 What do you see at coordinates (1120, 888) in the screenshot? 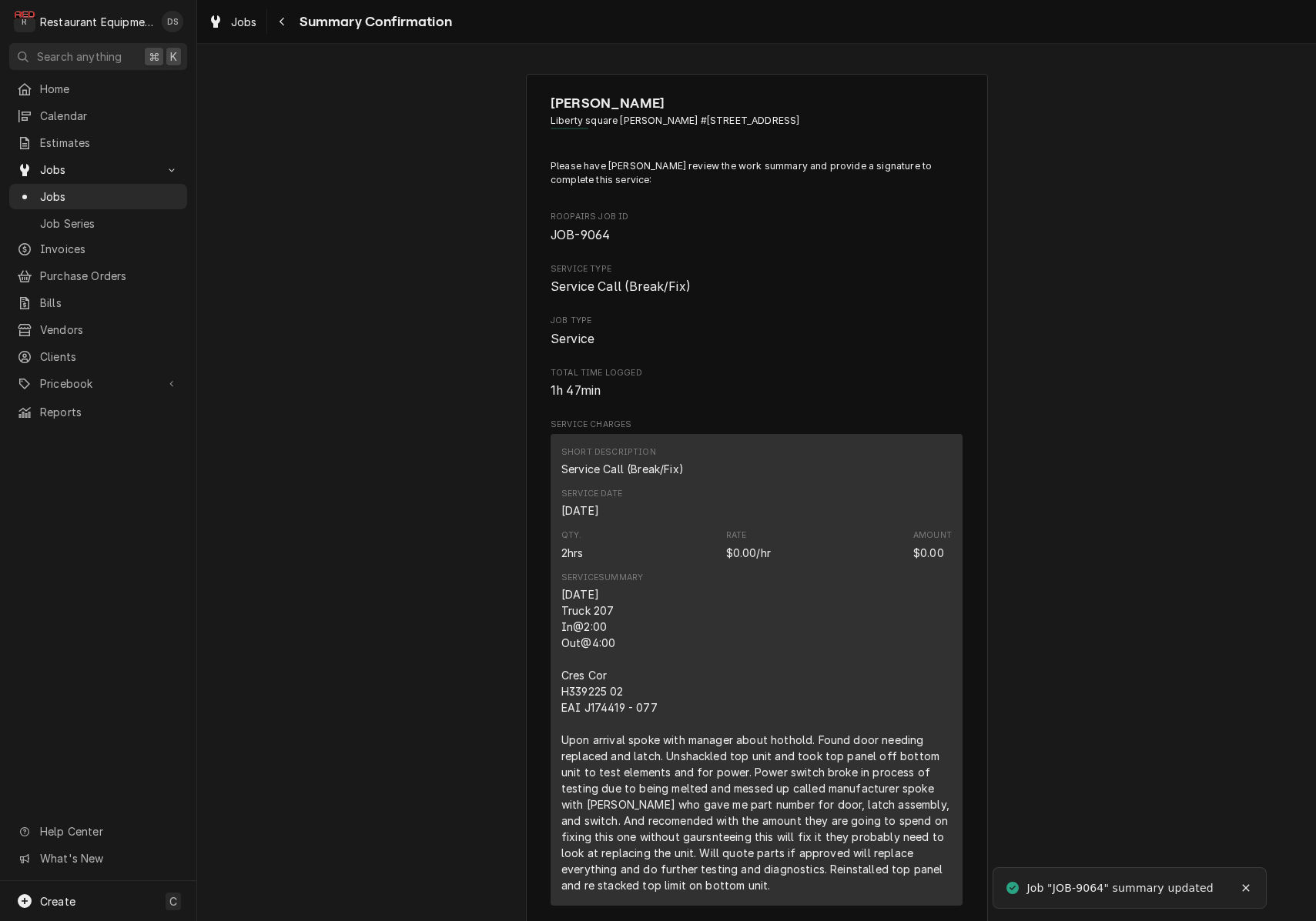
I see `div: Job "JOB-9064" summary updated` at bounding box center [1120, 888].